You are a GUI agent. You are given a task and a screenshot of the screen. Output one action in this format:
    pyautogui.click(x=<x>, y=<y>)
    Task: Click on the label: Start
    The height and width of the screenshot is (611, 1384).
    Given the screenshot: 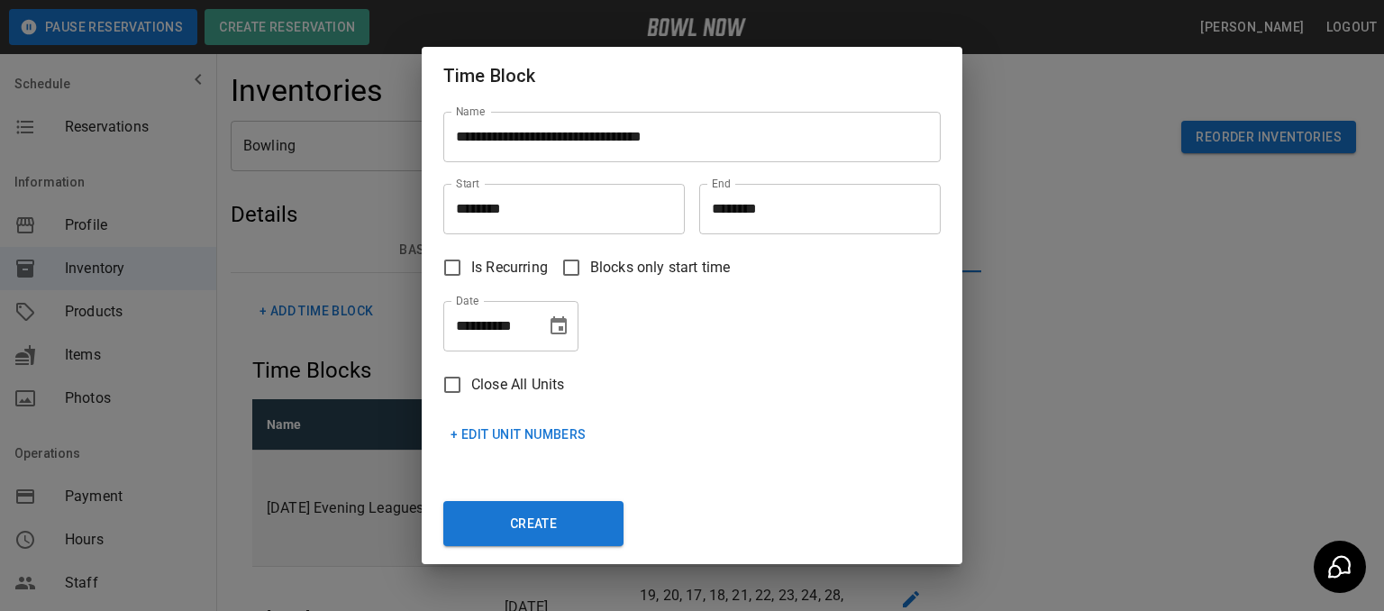 What is the action you would take?
    pyautogui.click(x=468, y=183)
    